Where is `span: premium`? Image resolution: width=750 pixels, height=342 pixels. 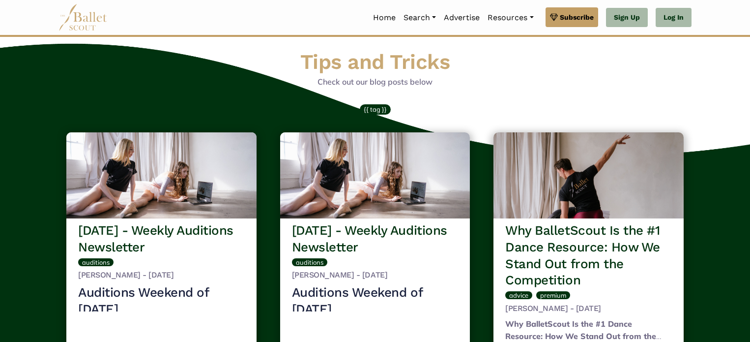 span: premium is located at coordinates (553, 295).